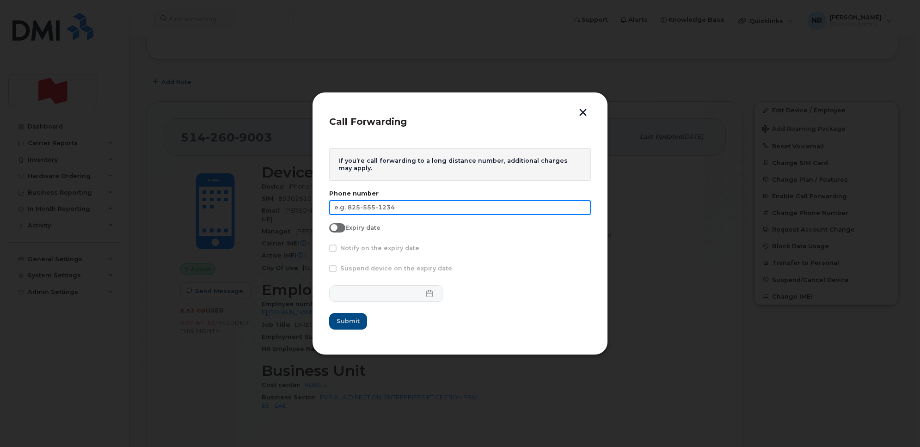 The image size is (920, 447). What do you see at coordinates (348, 321) in the screenshot?
I see `button: Submit` at bounding box center [348, 321].